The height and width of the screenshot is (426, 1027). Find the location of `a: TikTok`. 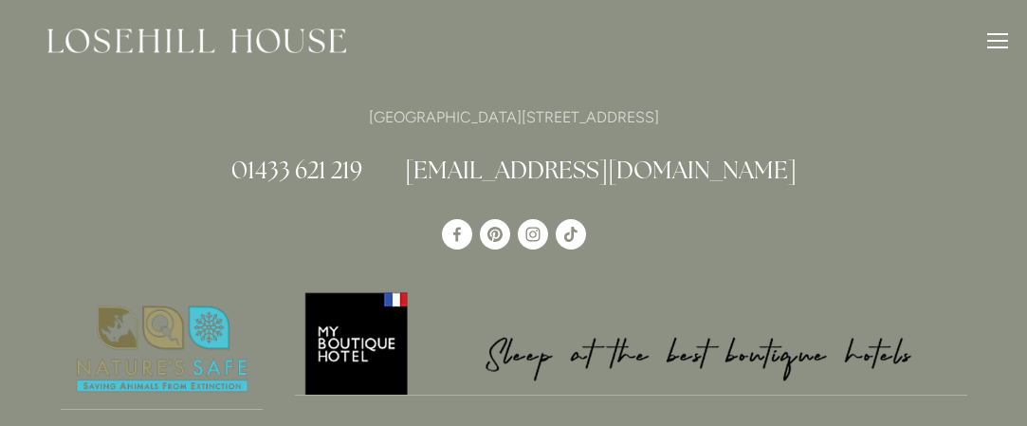

a: TikTok is located at coordinates (571, 234).